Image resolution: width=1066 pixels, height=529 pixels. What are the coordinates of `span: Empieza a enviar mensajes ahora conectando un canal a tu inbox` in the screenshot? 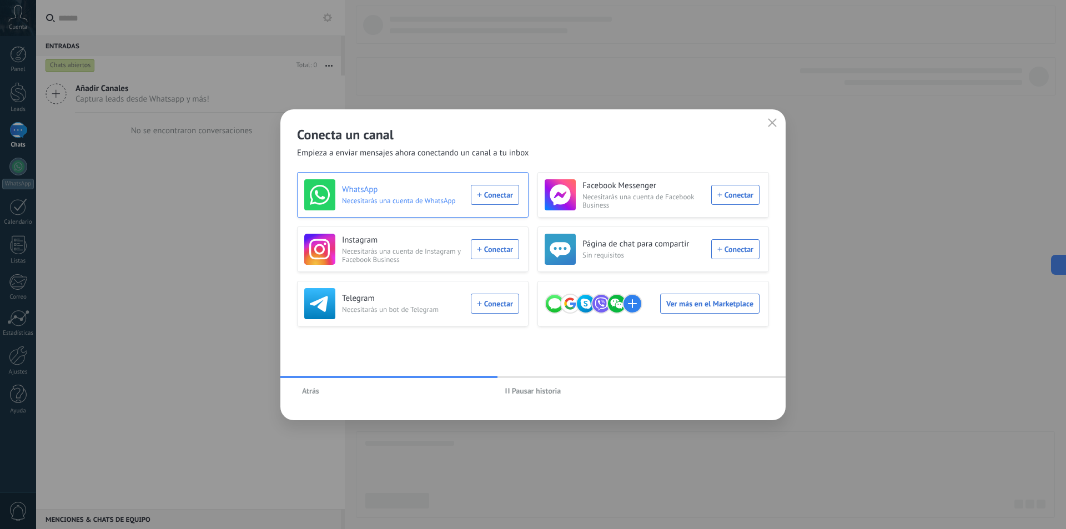 It's located at (413, 153).